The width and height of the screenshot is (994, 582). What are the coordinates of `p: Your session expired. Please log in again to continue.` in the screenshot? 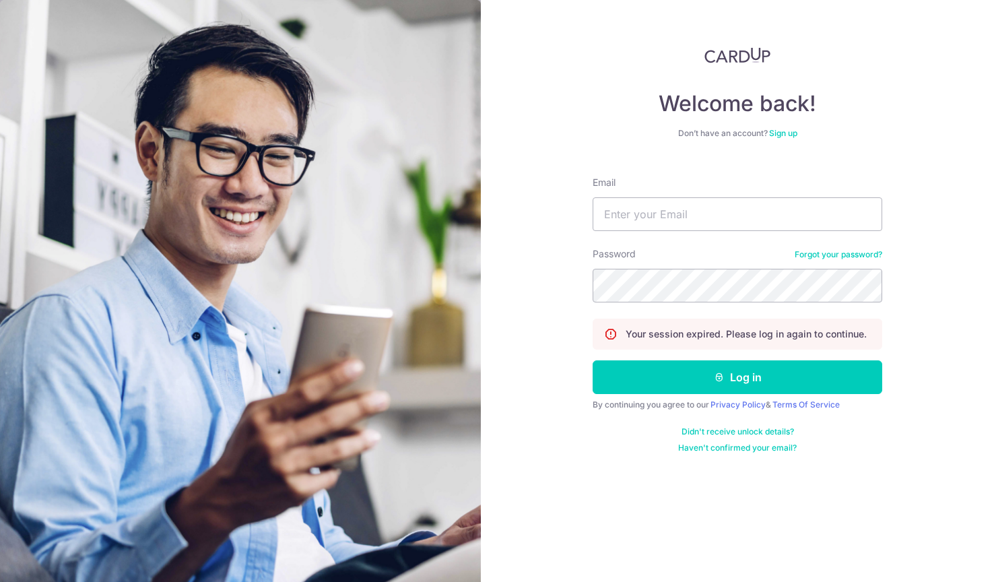 It's located at (746, 334).